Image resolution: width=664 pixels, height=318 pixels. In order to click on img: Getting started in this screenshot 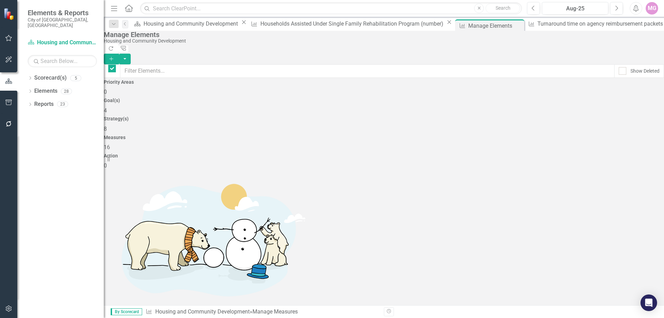, I will do `click(208, 239)`.